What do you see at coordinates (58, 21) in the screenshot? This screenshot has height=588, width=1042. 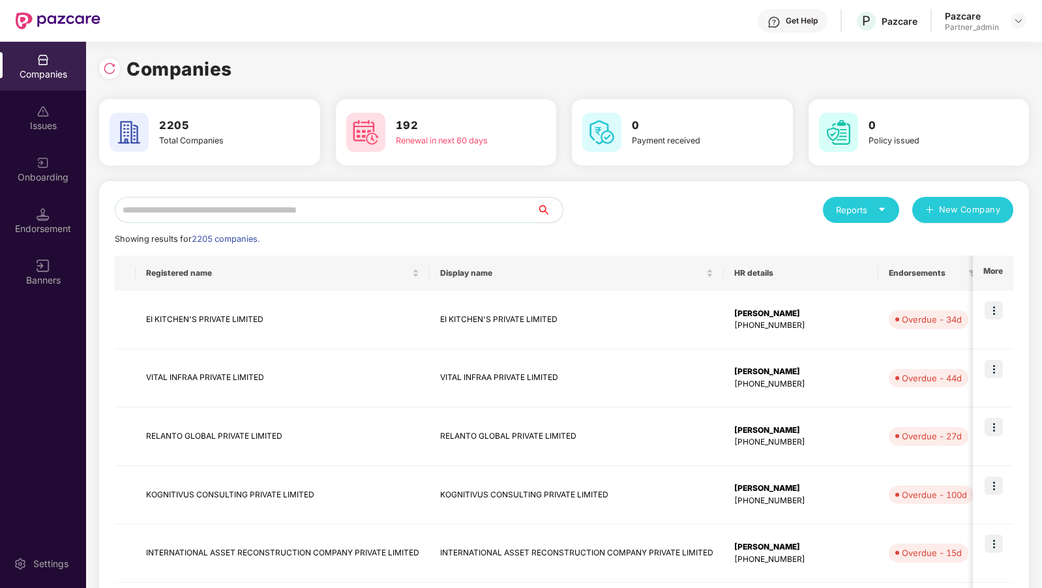 I see `img: New Pazcare Logo` at bounding box center [58, 21].